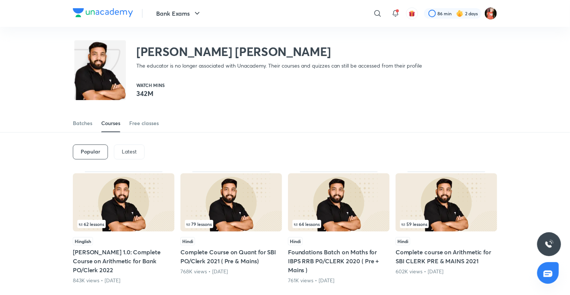  What do you see at coordinates (490, 13) in the screenshot?
I see `img: Minakshi gakre` at bounding box center [490, 13].